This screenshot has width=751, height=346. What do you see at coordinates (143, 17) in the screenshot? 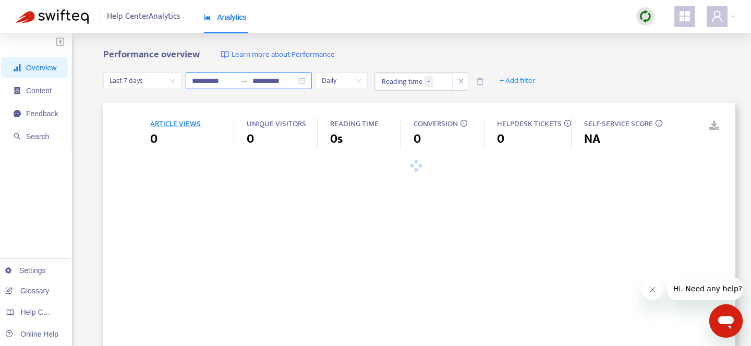
I see `span: Help Center Analytics` at bounding box center [143, 17].